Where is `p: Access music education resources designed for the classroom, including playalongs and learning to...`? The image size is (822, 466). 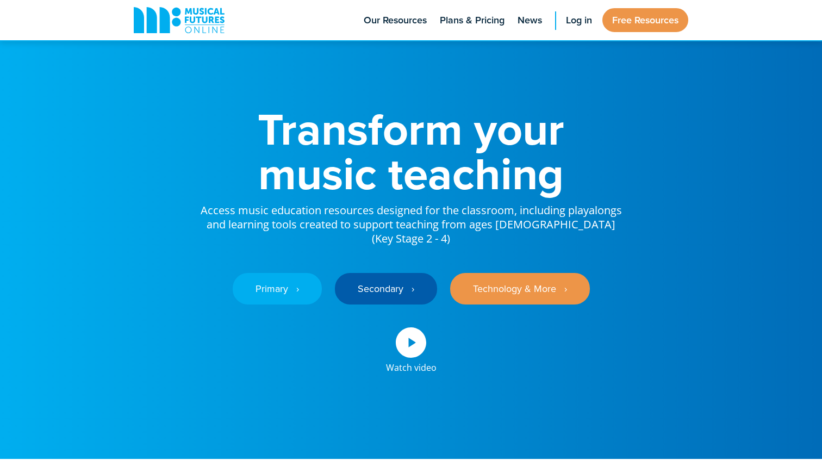 p: Access music education resources designed for the classroom, including playalongs and learning to... is located at coordinates (411, 221).